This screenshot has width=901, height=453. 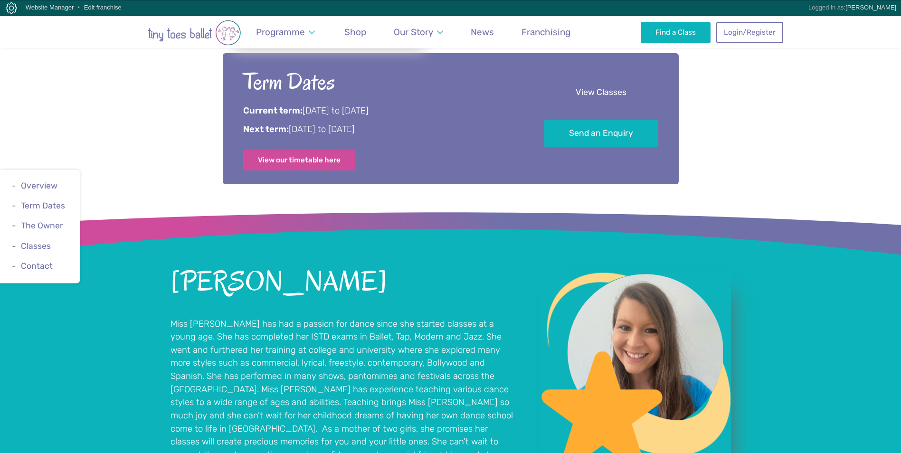 What do you see at coordinates (43, 206) in the screenshot?
I see `a: Term Dates` at bounding box center [43, 206].